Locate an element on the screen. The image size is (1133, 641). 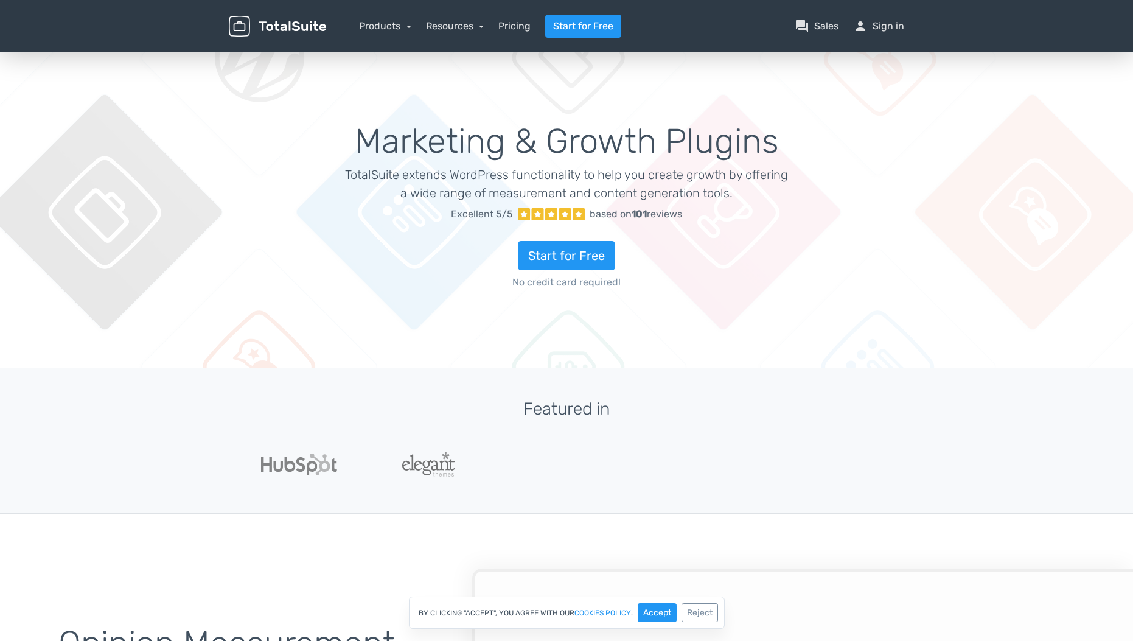
span: person is located at coordinates (860, 26).